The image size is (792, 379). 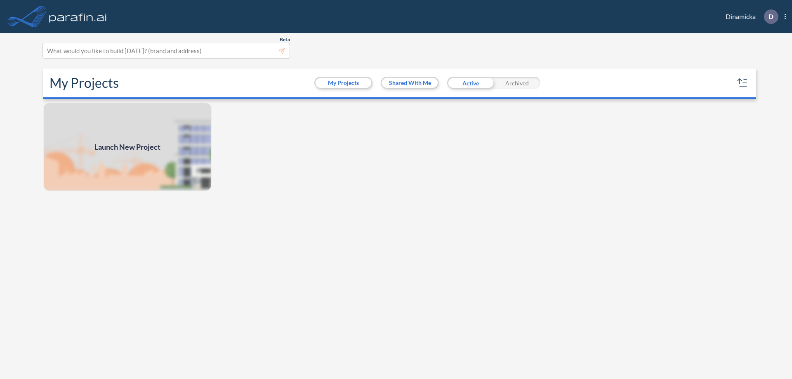 What do you see at coordinates (343, 83) in the screenshot?
I see `button: My Projects` at bounding box center [343, 83].